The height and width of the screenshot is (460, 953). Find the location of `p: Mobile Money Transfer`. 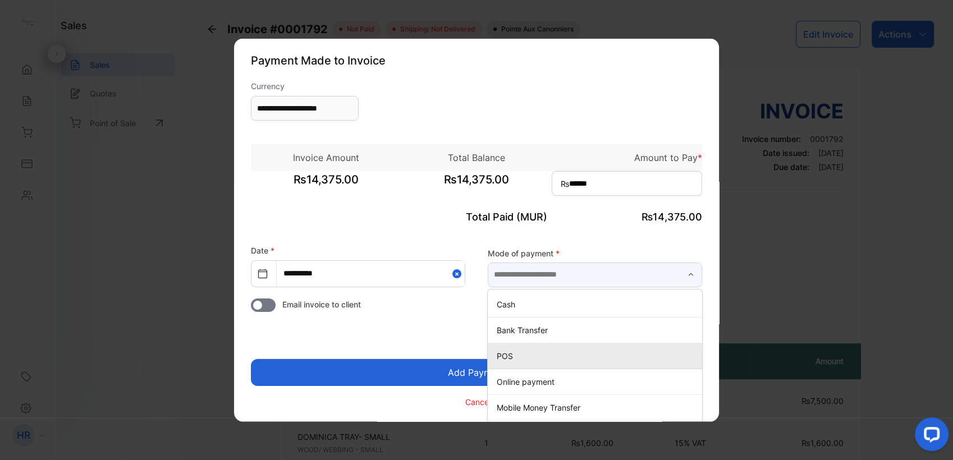

p: Mobile Money Transfer is located at coordinates (597, 407).